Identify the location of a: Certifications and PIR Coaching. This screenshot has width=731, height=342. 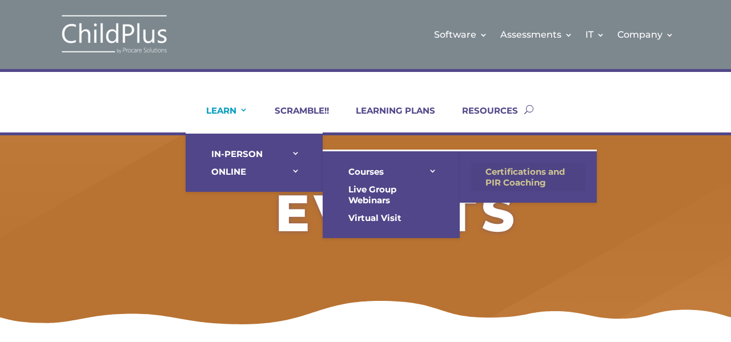
(528, 177).